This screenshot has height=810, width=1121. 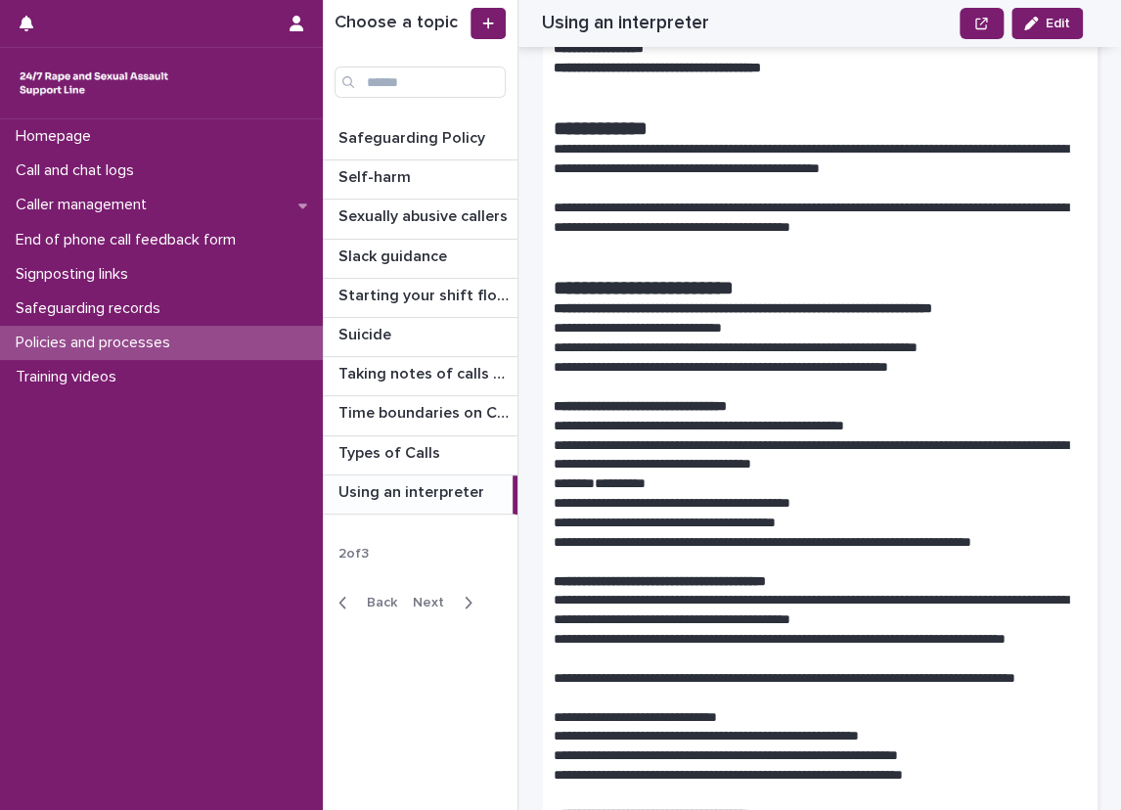 What do you see at coordinates (419, 259) in the screenshot?
I see `a: Slack guidanceSlack guidance` at bounding box center [419, 259].